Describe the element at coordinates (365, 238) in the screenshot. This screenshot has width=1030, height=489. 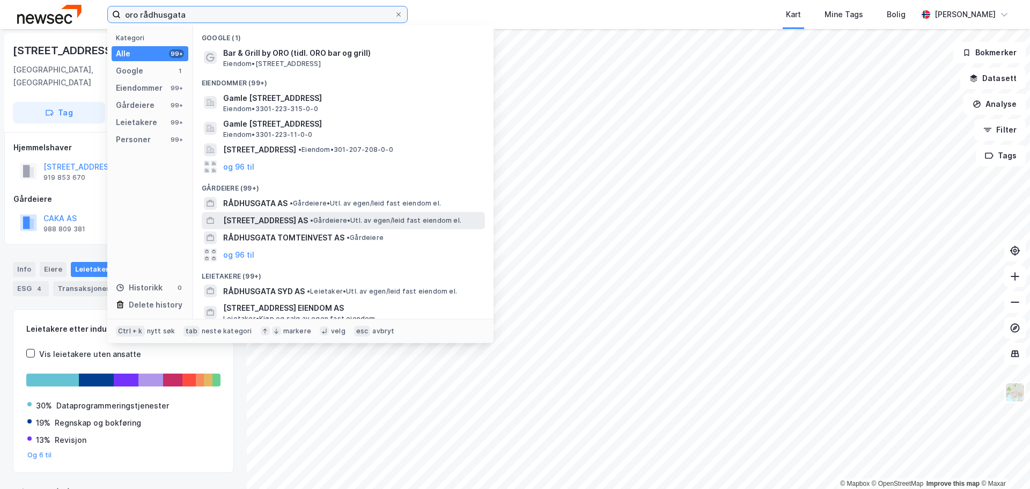
I see `span: Gårdeiere` at that location.